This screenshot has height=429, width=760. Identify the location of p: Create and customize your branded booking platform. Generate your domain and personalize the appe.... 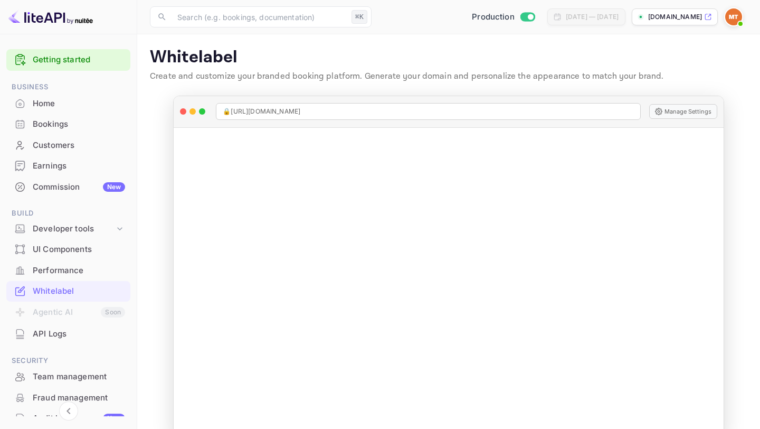
(449, 77).